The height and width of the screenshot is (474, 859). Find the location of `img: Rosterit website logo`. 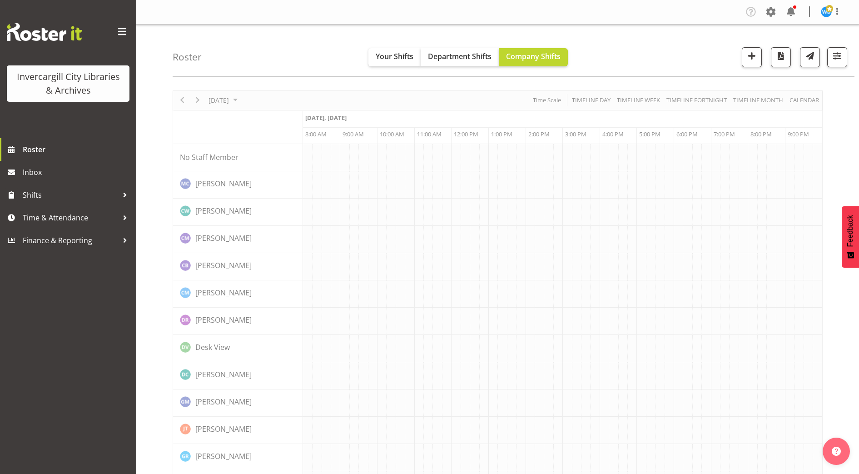

img: Rosterit website logo is located at coordinates (44, 32).